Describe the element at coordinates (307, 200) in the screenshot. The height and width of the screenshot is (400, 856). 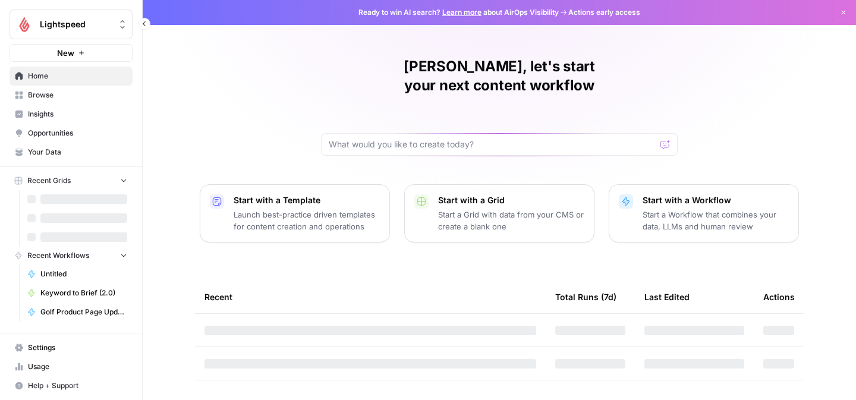
I see `p: Start with a Template` at that location.